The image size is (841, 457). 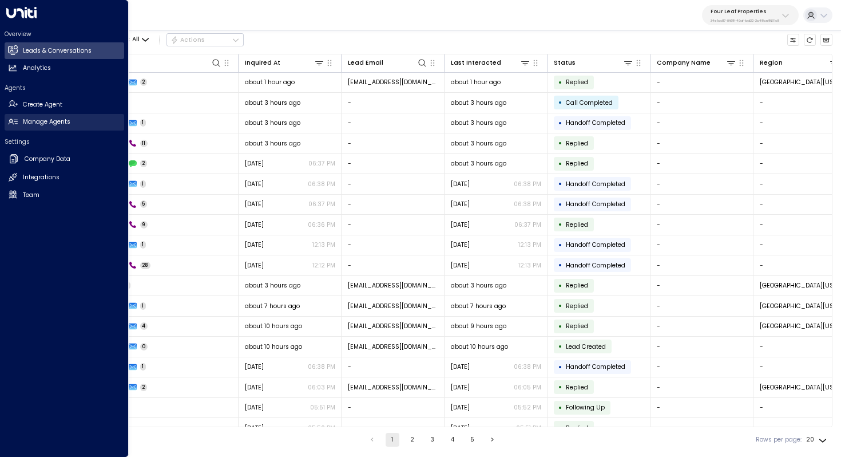 What do you see at coordinates (433, 440) in the screenshot?
I see `button: Go to page 3` at bounding box center [433, 440].